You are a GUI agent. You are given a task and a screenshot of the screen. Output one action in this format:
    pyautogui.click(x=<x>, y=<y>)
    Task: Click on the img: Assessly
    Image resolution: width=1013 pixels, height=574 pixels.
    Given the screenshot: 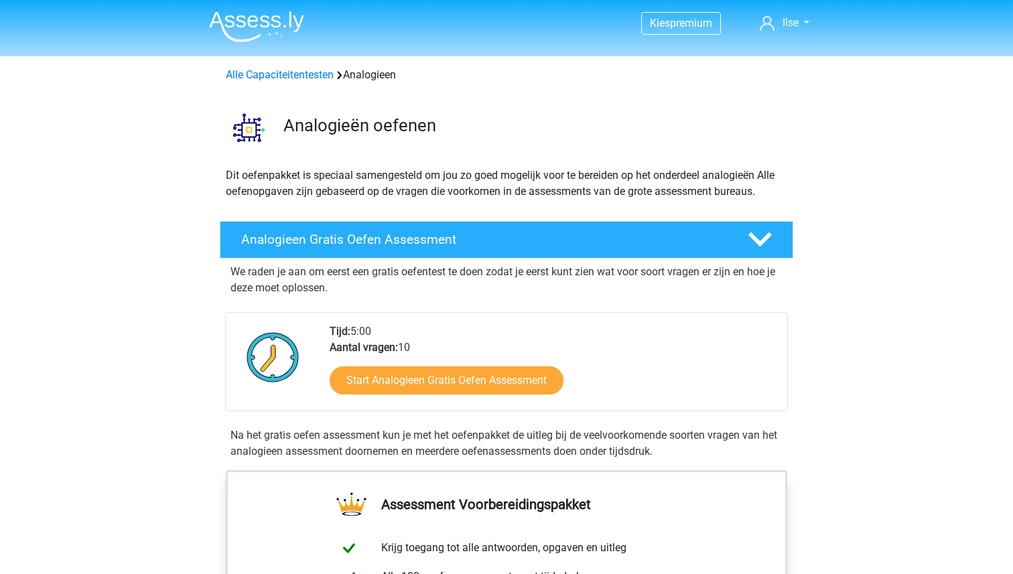 What is the action you would take?
    pyautogui.click(x=257, y=26)
    